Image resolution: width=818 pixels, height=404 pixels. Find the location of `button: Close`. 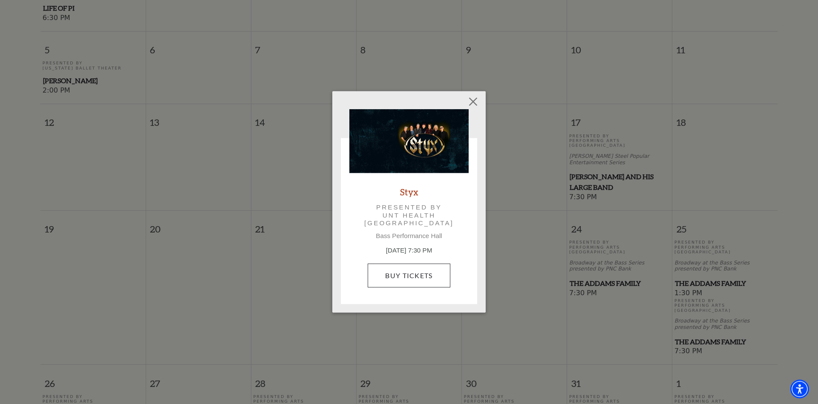

button: Close is located at coordinates (473, 101).